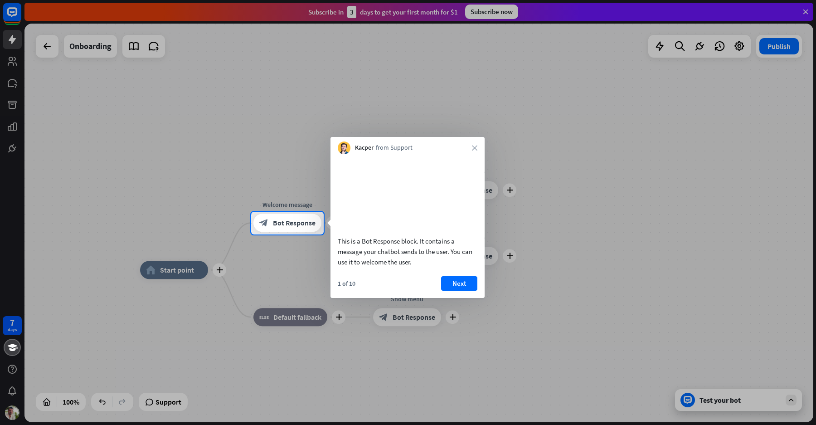 The height and width of the screenshot is (425, 816). Describe the element at coordinates (364, 148) in the screenshot. I see `span: Kacper` at that location.